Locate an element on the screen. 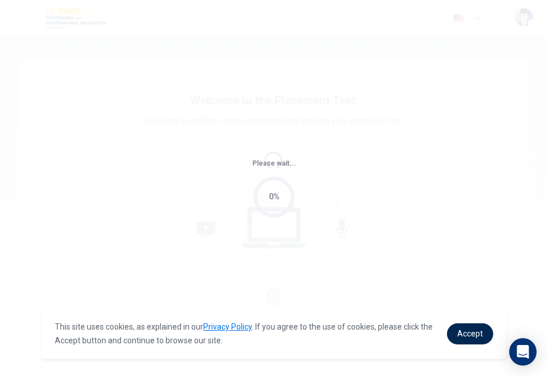 The height and width of the screenshot is (377, 548). span: Please wait... is located at coordinates (274, 163).